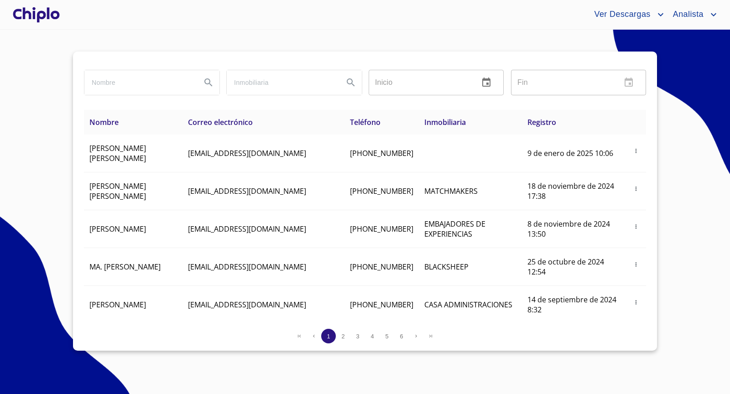 The height and width of the screenshot is (394, 730). I want to click on button: 5, so click(387, 336).